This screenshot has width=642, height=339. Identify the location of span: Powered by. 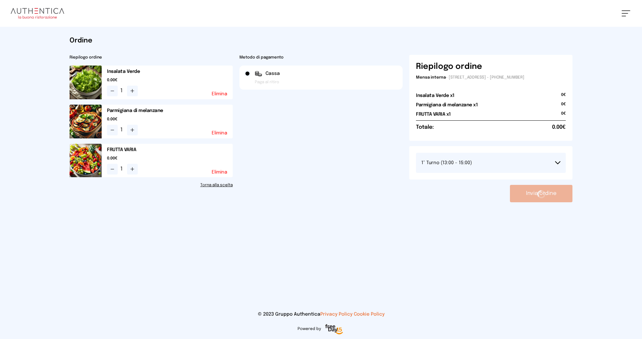
(309, 329).